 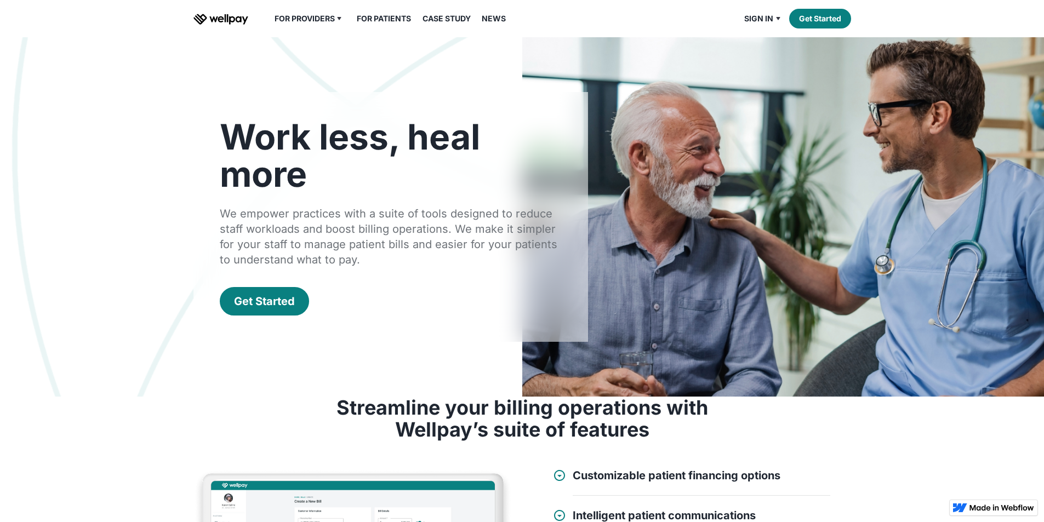 I want to click on h4: Customizable patient financing options, so click(x=676, y=476).